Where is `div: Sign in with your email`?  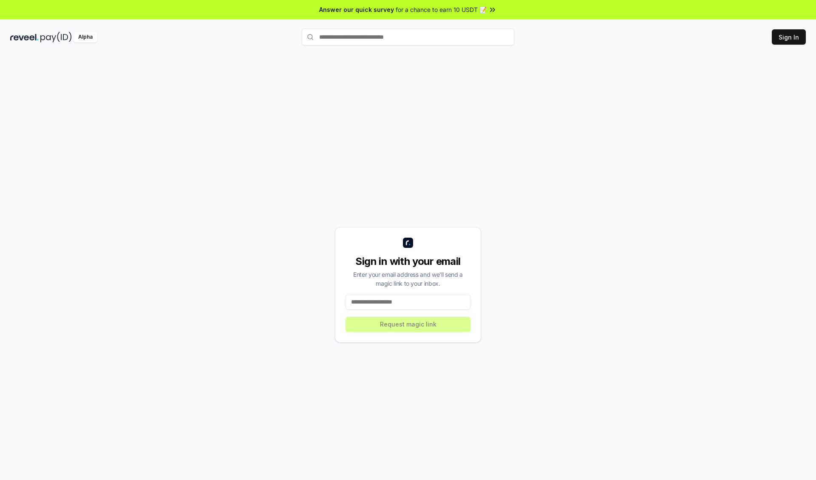
div: Sign in with your email is located at coordinates (408, 261).